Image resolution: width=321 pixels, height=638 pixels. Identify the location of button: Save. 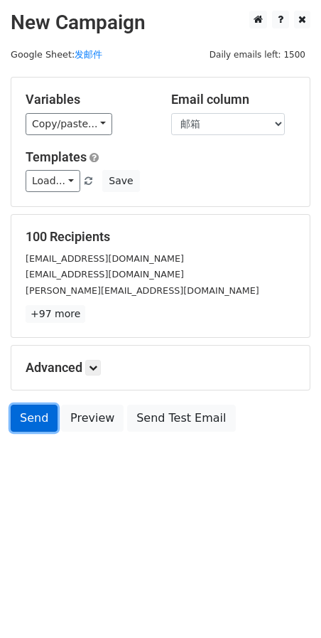
(121, 181).